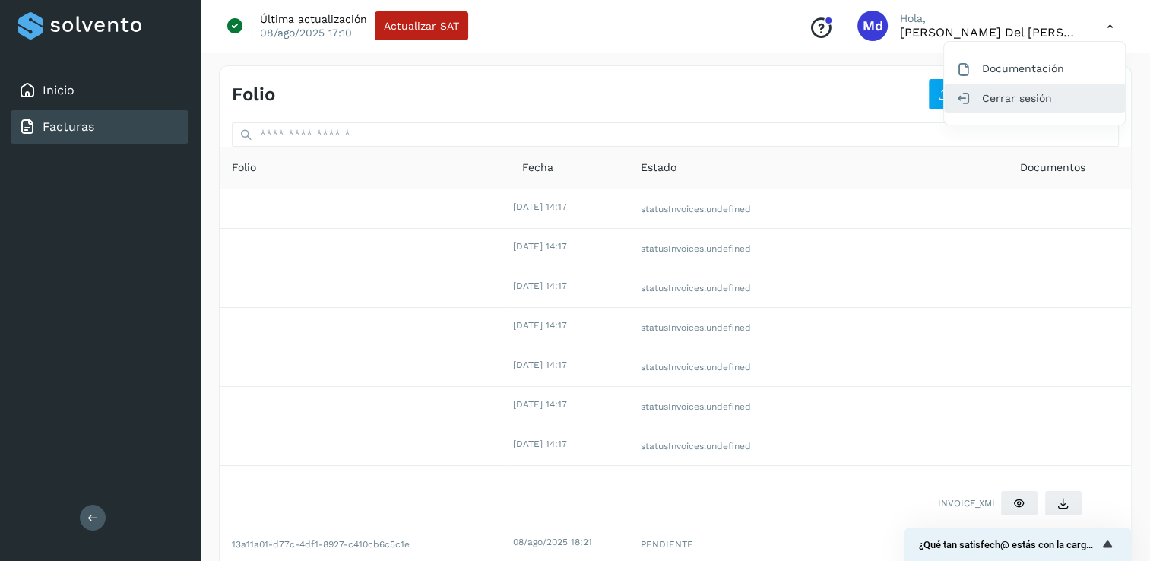  What do you see at coordinates (59, 90) in the screenshot?
I see `a: Inicio` at bounding box center [59, 90].